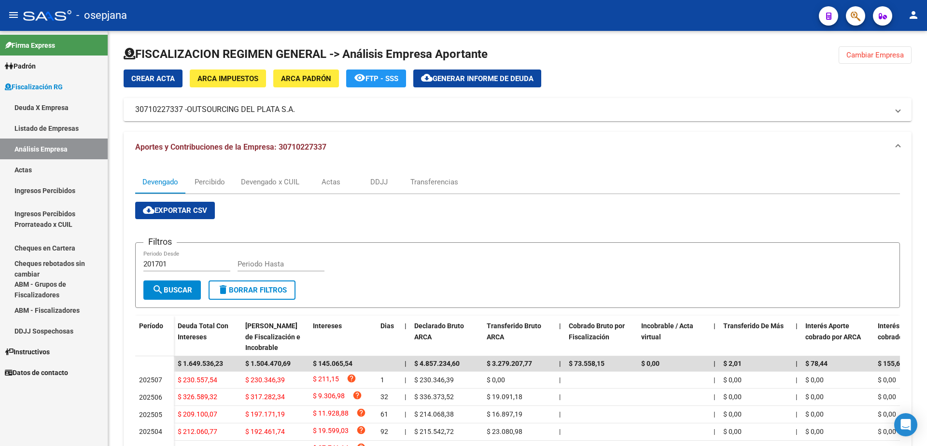  I want to click on span: Dias, so click(387, 326).